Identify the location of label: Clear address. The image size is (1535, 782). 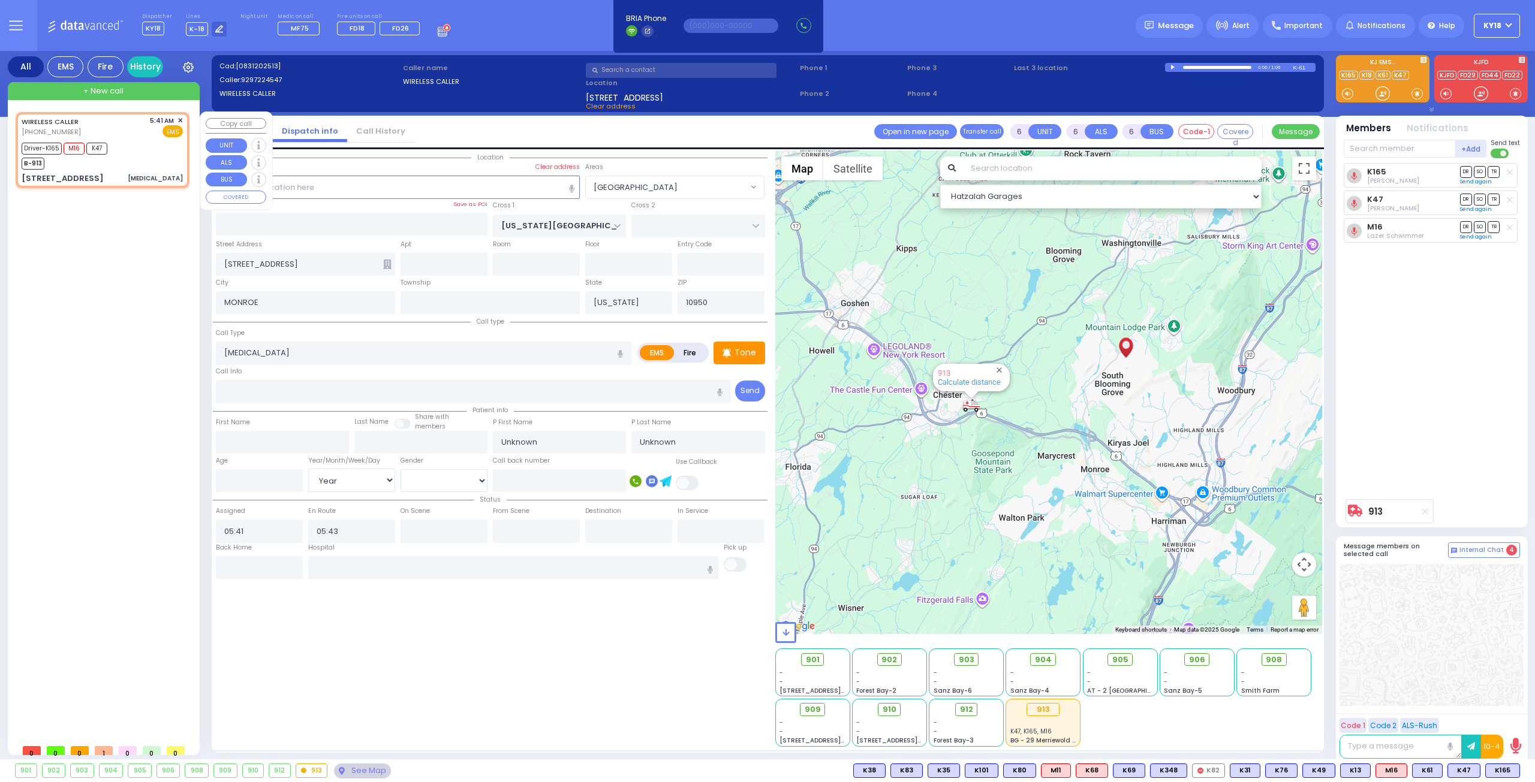
(557, 167).